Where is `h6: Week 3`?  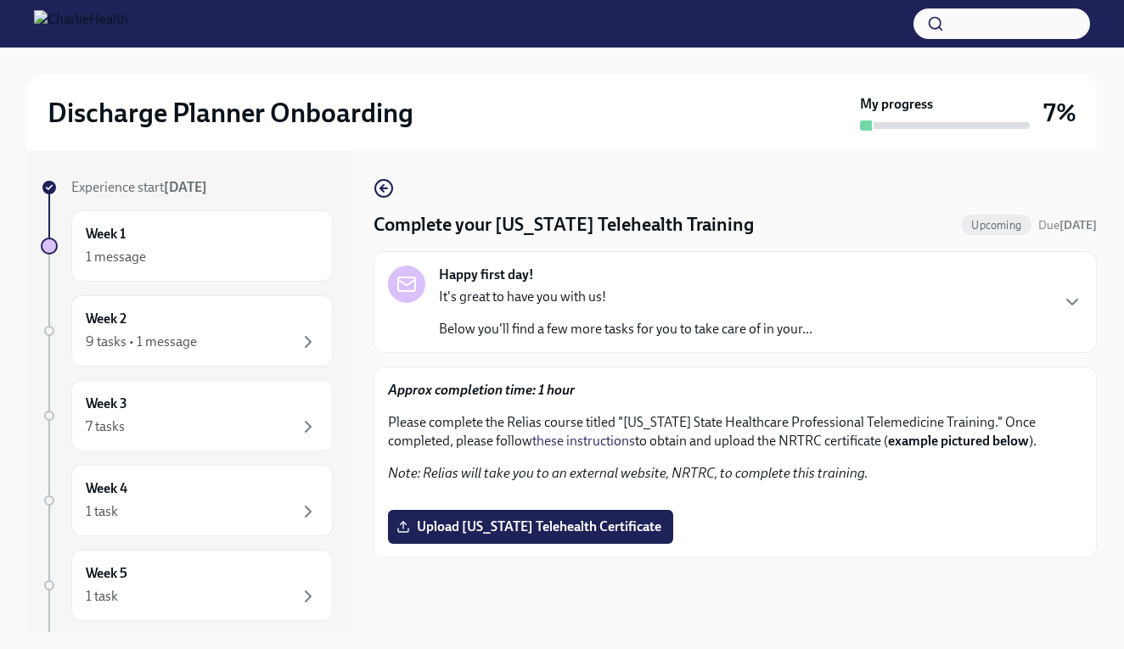 h6: Week 3 is located at coordinates (106, 404).